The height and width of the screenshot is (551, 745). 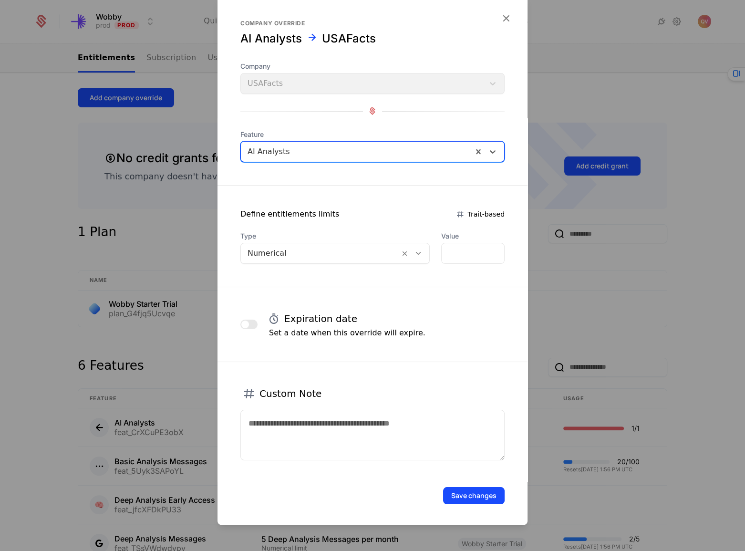 What do you see at coordinates (289, 214) in the screenshot?
I see `div: Define entitlements limits` at bounding box center [289, 214].